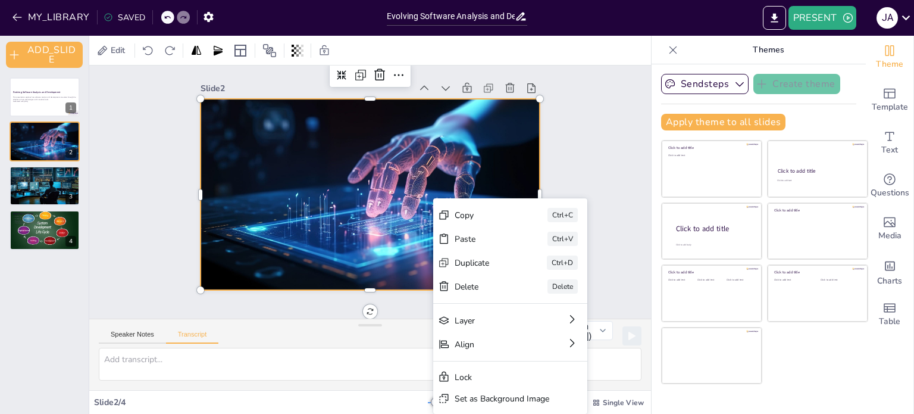  Describe the element at coordinates (887, 18) in the screenshot. I see `button: J A` at that location.